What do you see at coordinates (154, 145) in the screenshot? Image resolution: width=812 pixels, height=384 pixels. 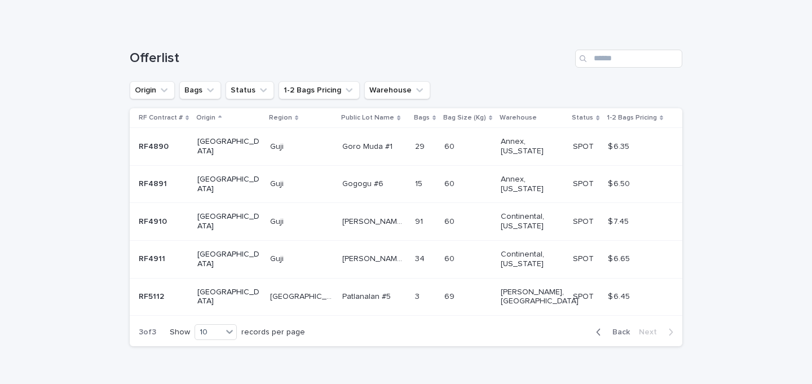 I see `p: RF4890` at bounding box center [154, 145].